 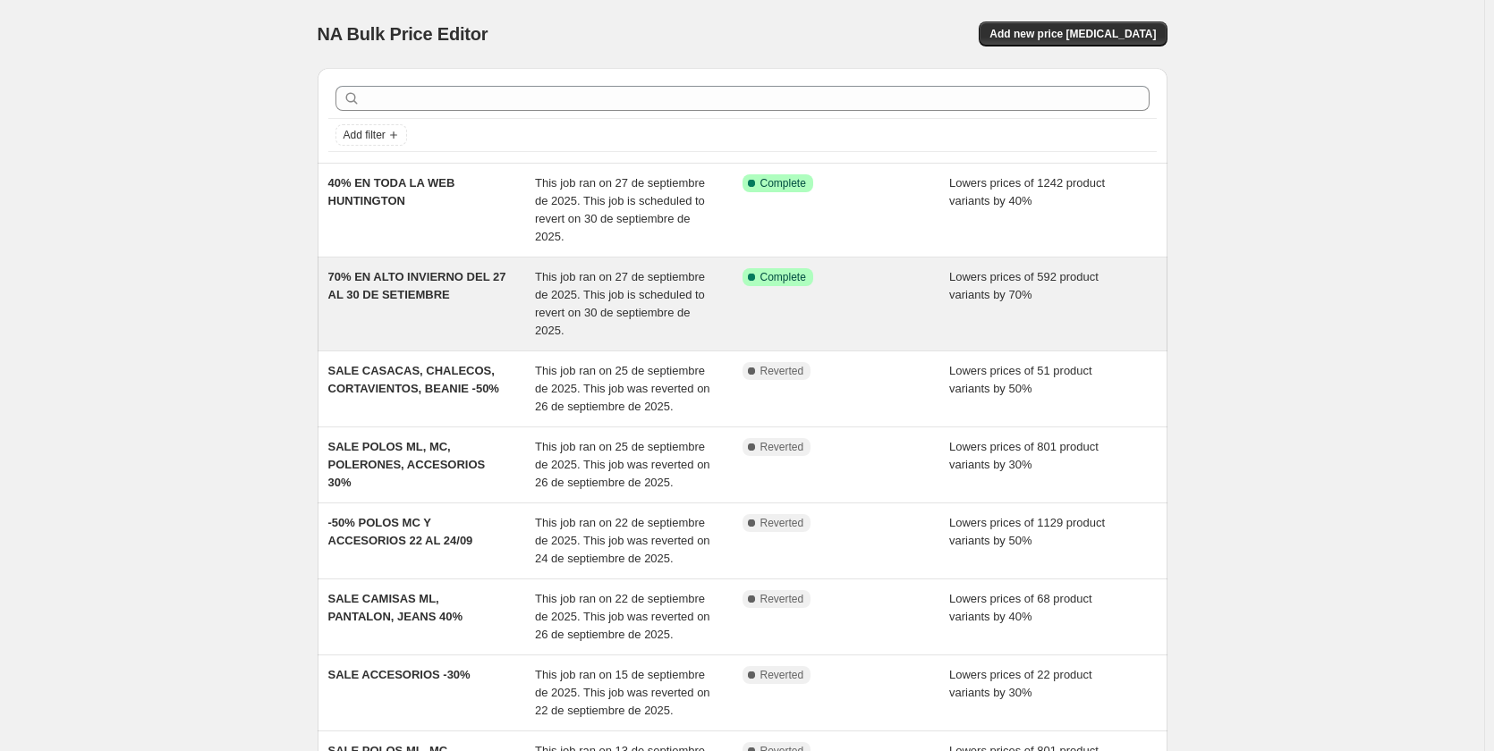 What do you see at coordinates (403, 34) in the screenshot?
I see `span: NA Bulk Price Editor` at bounding box center [403, 34].